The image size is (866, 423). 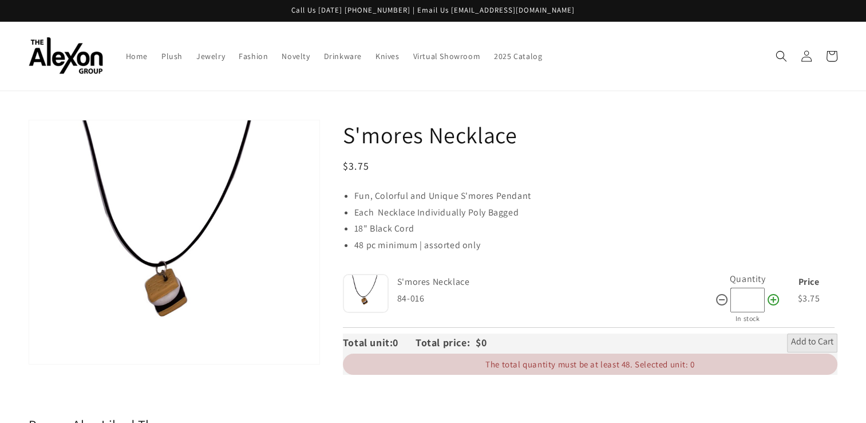 I want to click on span: Knives, so click(x=388, y=56).